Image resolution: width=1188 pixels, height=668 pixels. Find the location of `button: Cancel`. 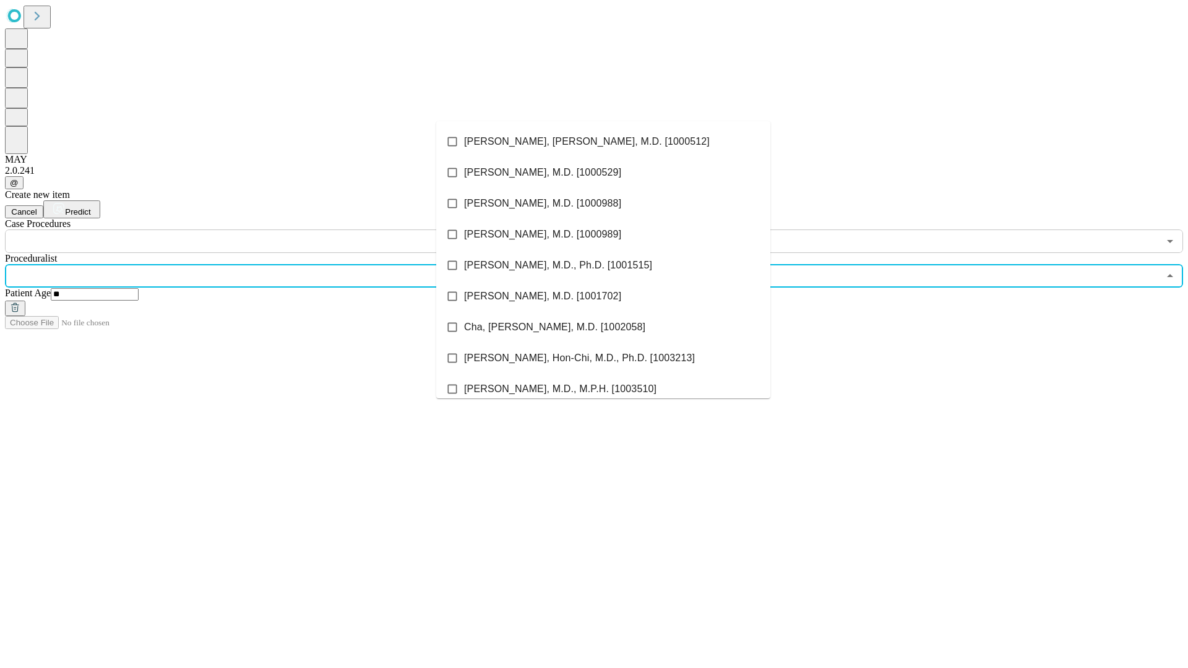

button: Cancel is located at coordinates (24, 212).